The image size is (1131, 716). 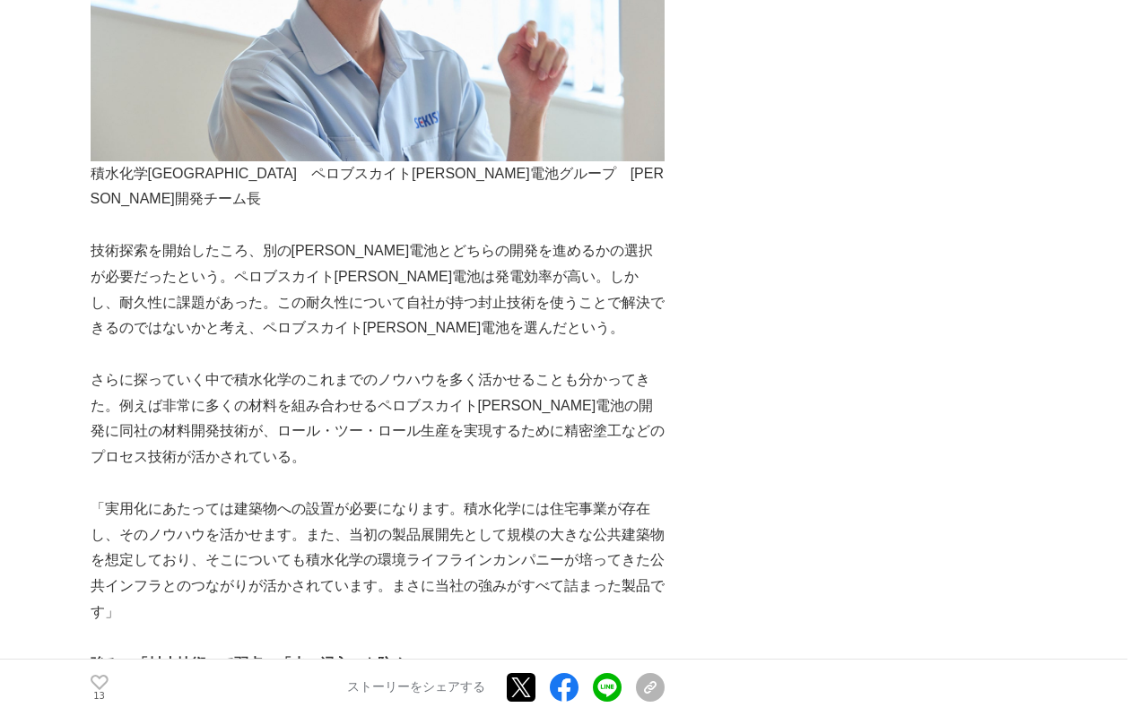 I want to click on strong: 強みの「封止技術」で弱点の「水の浸入」を防ぐ, so click(x=248, y=664).